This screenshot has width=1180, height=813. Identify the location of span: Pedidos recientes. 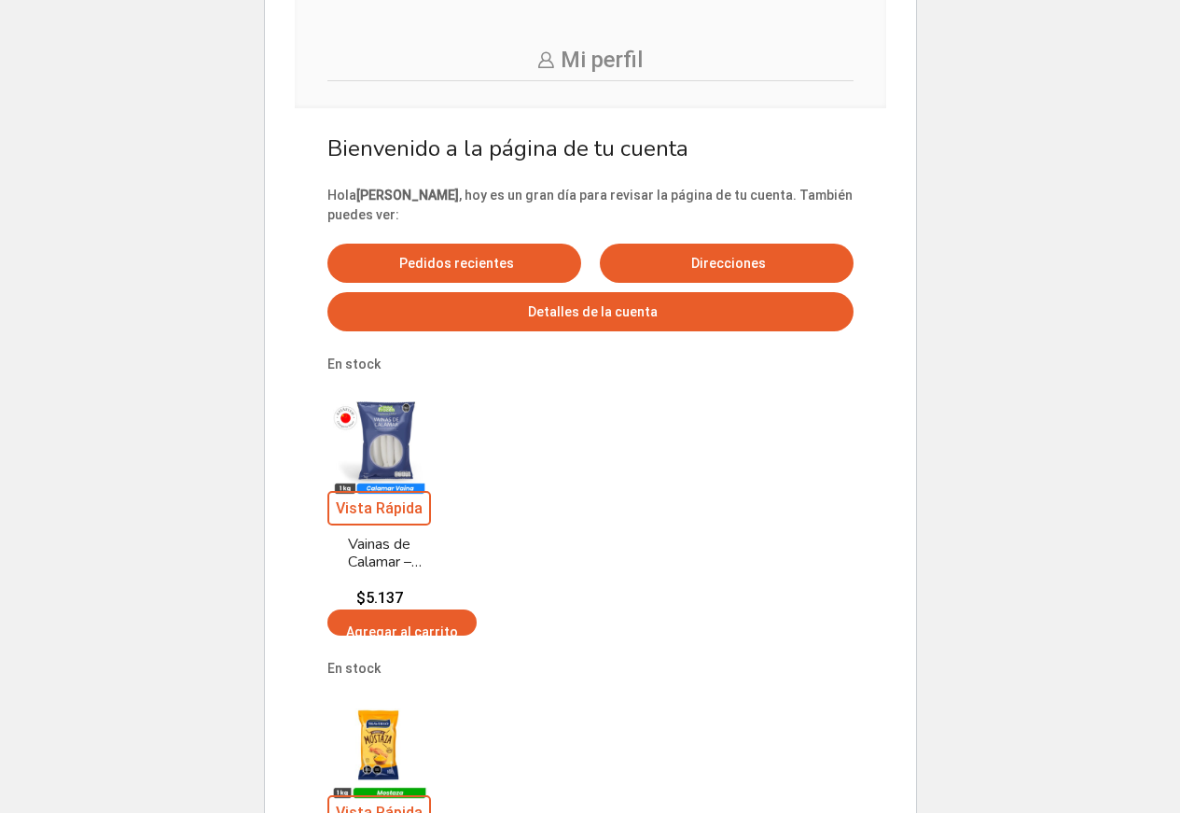
(454, 263).